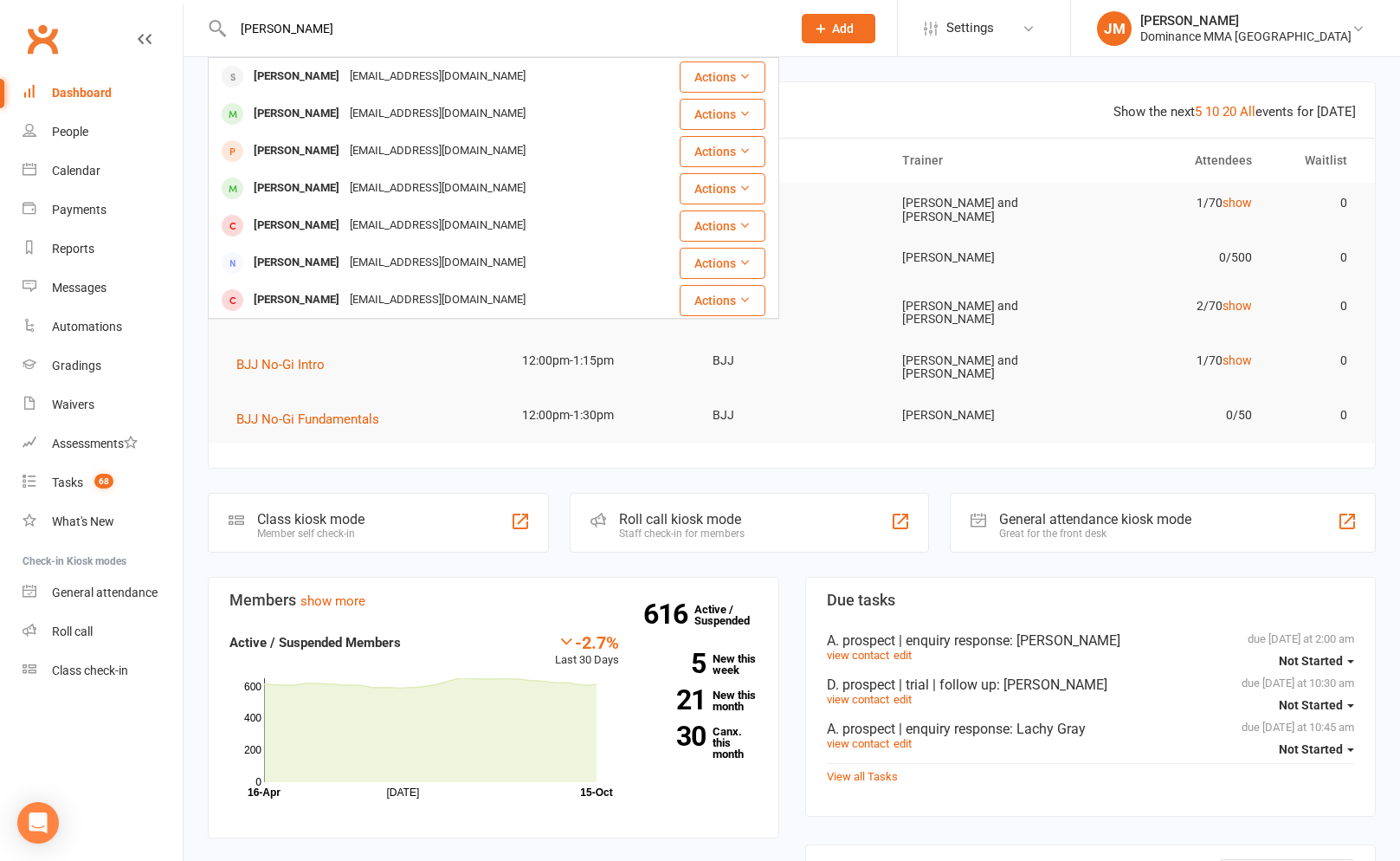 This screenshot has height=861, width=1400. Describe the element at coordinates (102, 631) in the screenshot. I see `a: Roll call` at that location.